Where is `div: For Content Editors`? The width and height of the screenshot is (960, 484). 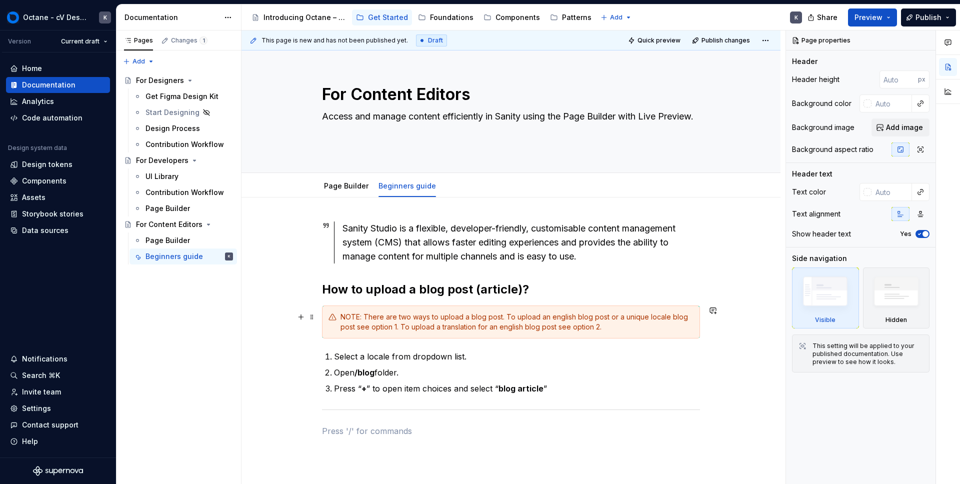 div: For Content Editors is located at coordinates (169, 225).